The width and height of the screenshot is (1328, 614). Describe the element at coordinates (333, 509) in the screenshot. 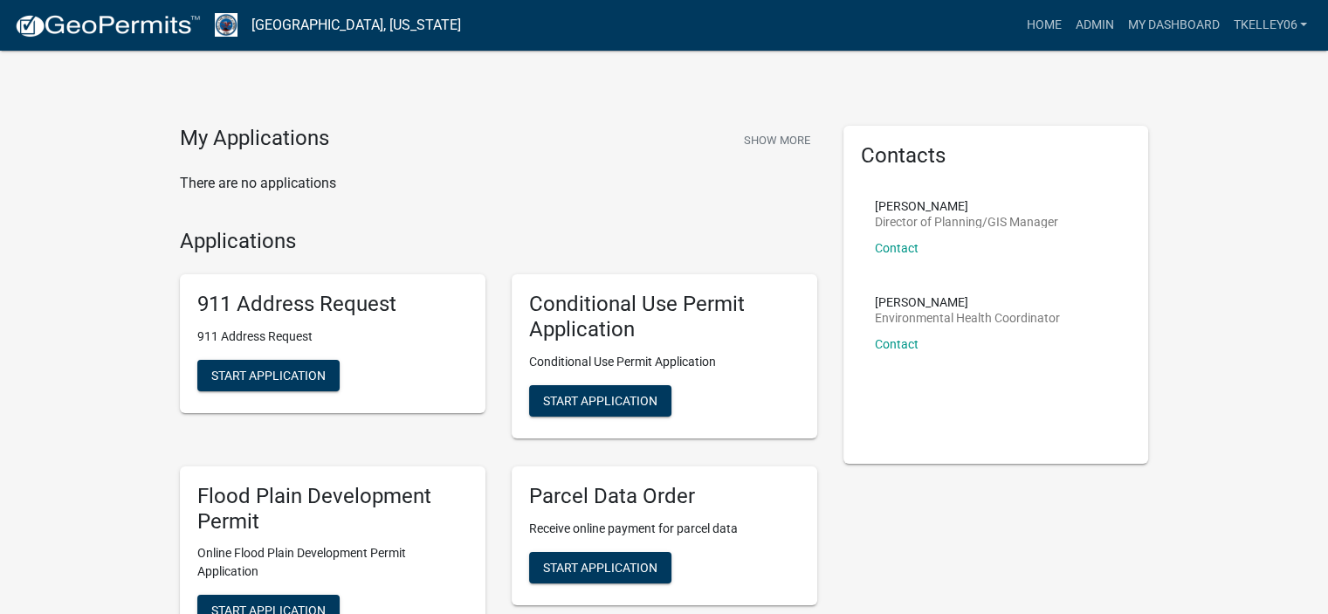

I see `h5: Flood Plain Development Permit` at that location.